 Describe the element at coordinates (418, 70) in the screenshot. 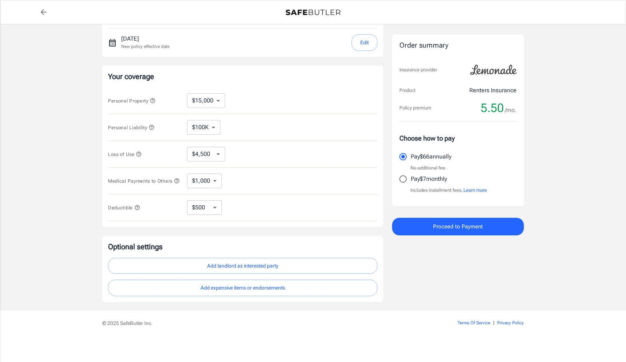

I see `p: Insurance provider` at that location.